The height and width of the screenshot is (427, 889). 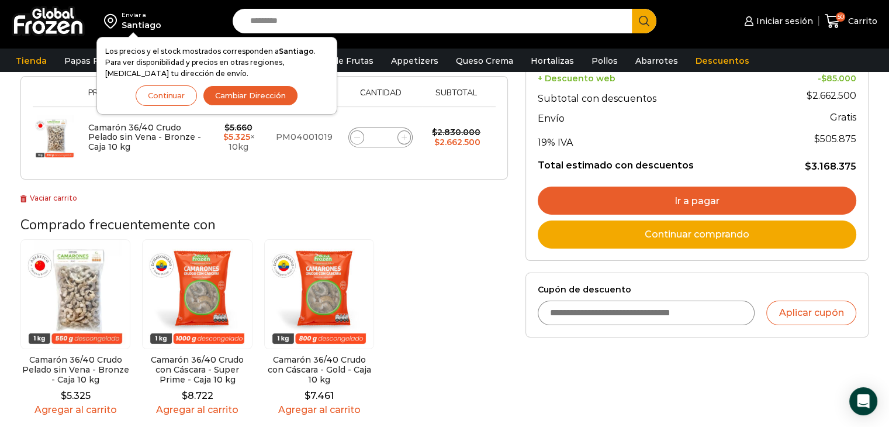 I want to click on bdi: 7.461, so click(x=319, y=395).